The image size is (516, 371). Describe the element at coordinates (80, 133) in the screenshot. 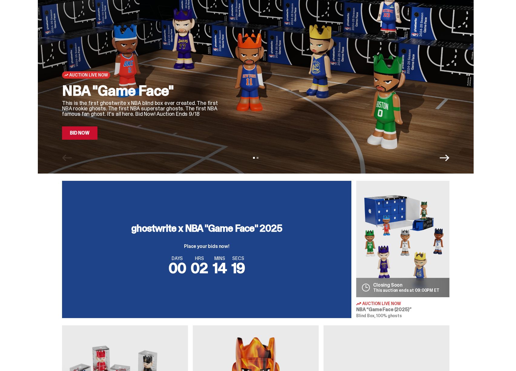

I see `a: Bid Now` at that location.